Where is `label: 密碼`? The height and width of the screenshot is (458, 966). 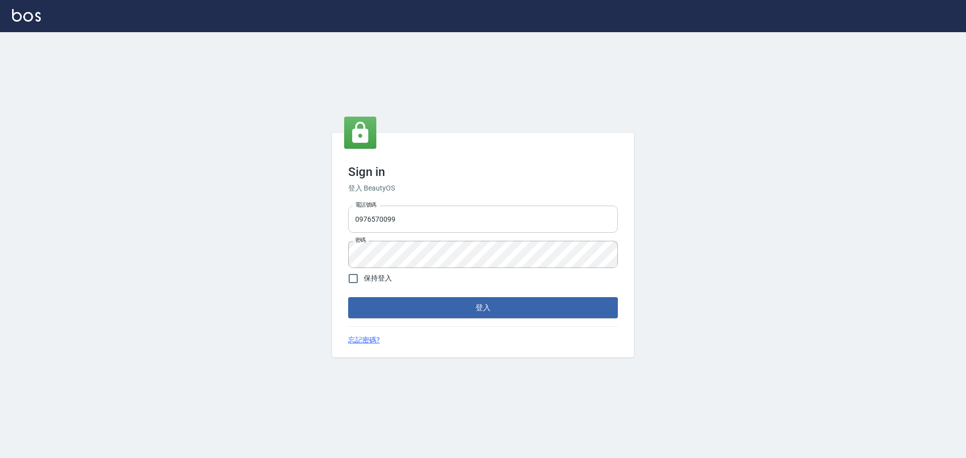
label: 密碼 is located at coordinates (360, 240).